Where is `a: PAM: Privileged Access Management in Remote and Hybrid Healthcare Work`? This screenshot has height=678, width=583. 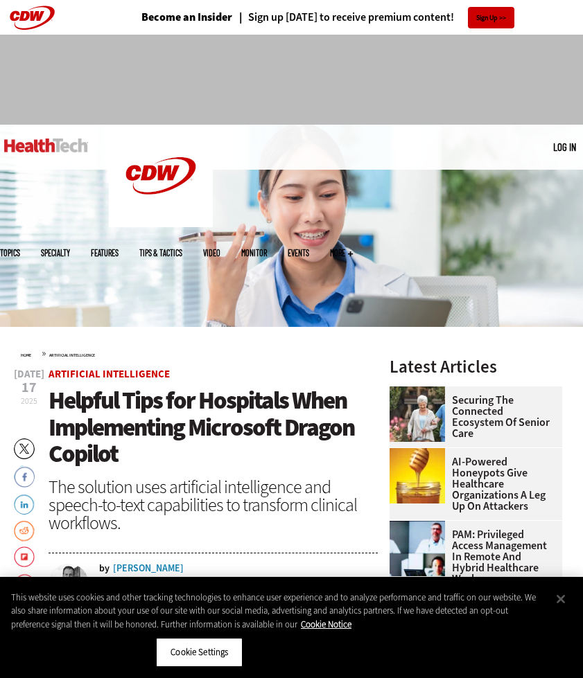 a: PAM: Privileged Access Management in Remote and Hybrid Healthcare Work is located at coordinates (471, 557).